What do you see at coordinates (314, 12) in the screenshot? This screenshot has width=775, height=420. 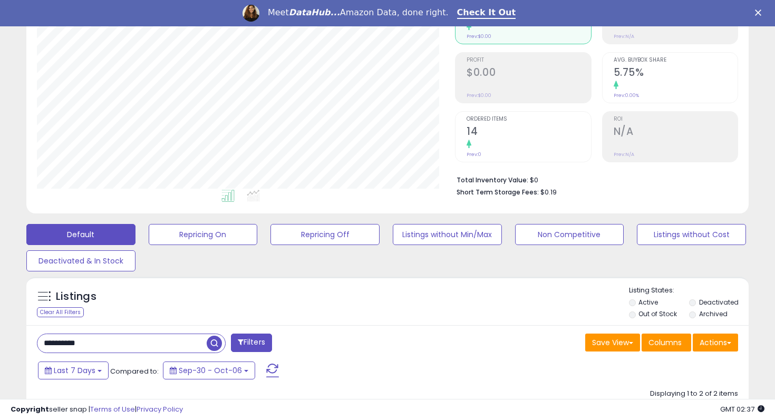 I see `i: DataHub...` at bounding box center [314, 12].